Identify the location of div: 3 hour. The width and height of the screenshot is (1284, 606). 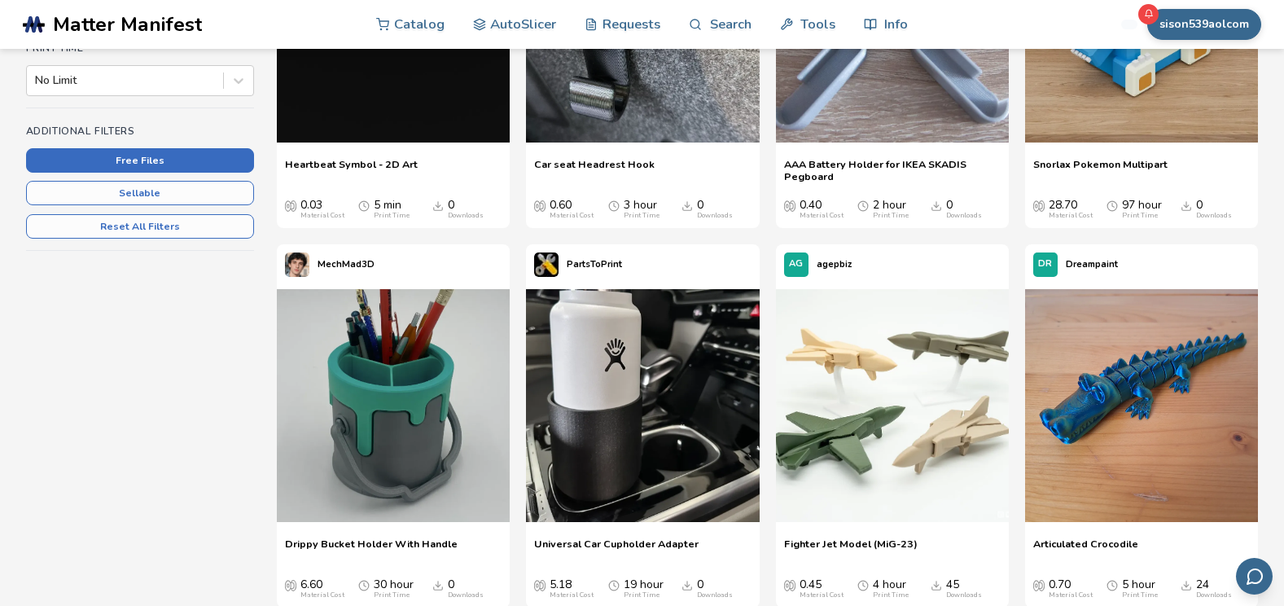
(641, 209).